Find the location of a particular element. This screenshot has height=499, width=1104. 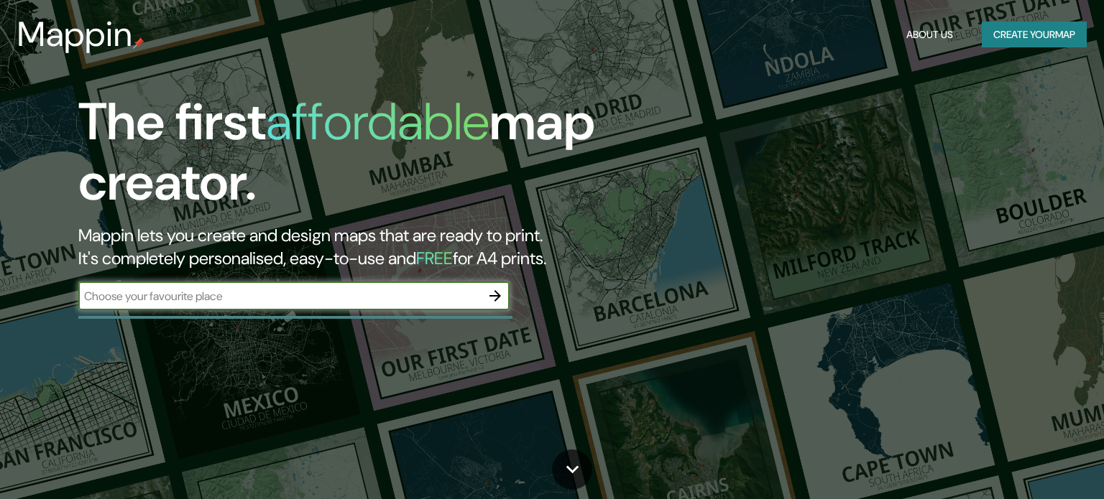

input: Choose your favourite place is located at coordinates (280, 296).